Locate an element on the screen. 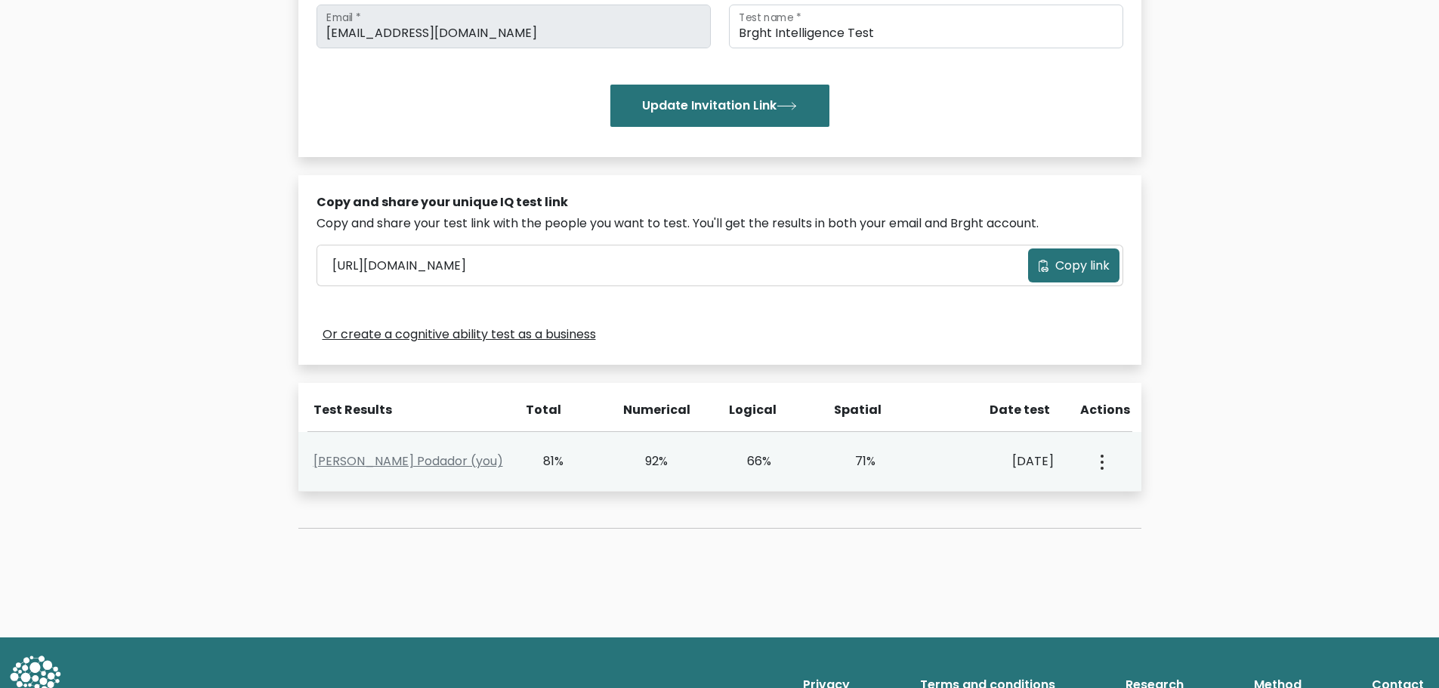  div: Copy and share your test link with the people you want to test. You'll get the results in both yo... is located at coordinates (720, 224).